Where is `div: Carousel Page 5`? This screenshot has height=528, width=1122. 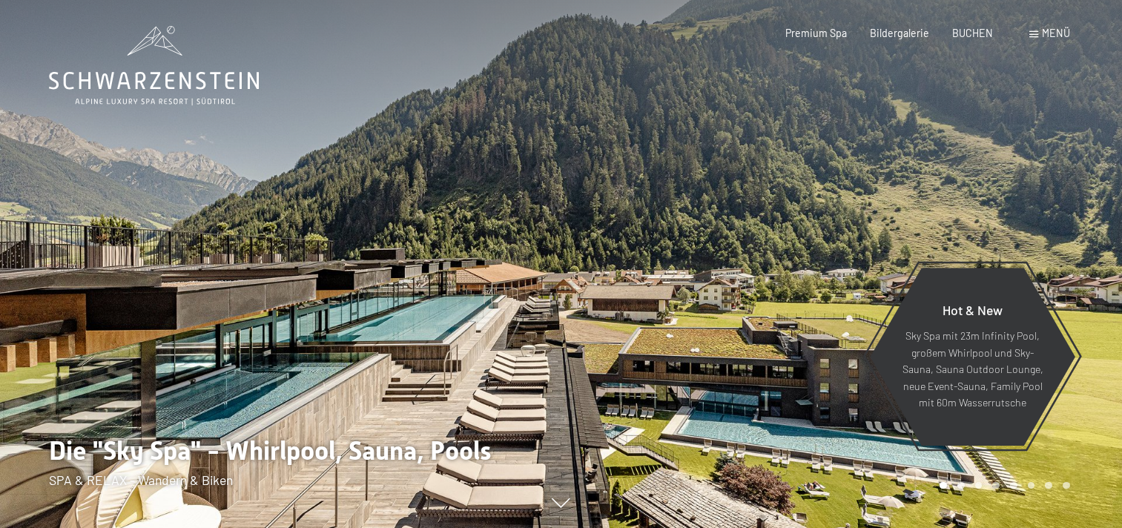
div: Carousel Page 5 is located at coordinates (1014, 486).